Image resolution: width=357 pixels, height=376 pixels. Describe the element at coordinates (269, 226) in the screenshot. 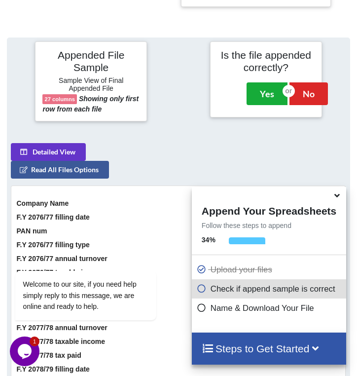

I see `p: Follow these steps to append` at that location.